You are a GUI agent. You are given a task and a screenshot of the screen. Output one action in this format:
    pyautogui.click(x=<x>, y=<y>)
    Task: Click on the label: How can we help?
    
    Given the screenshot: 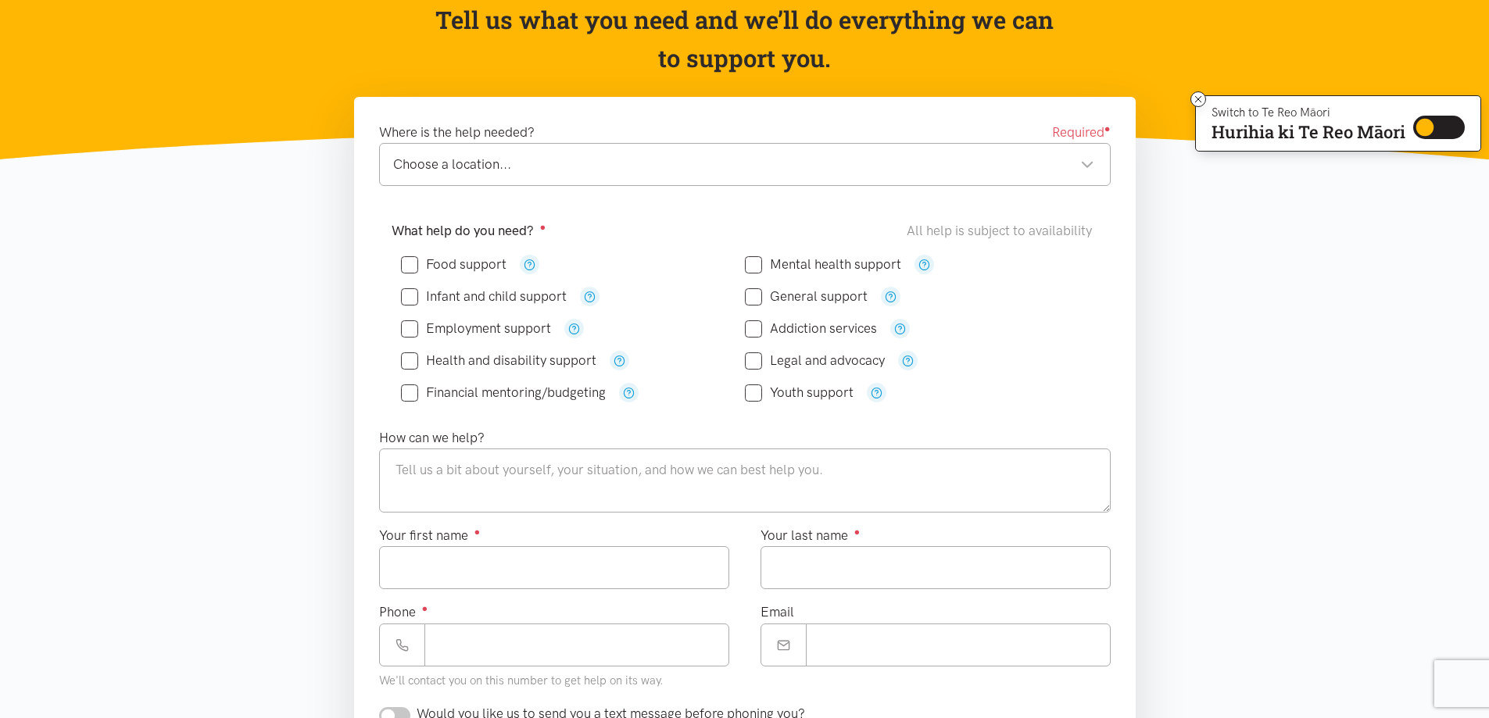 What is the action you would take?
    pyautogui.click(x=431, y=438)
    